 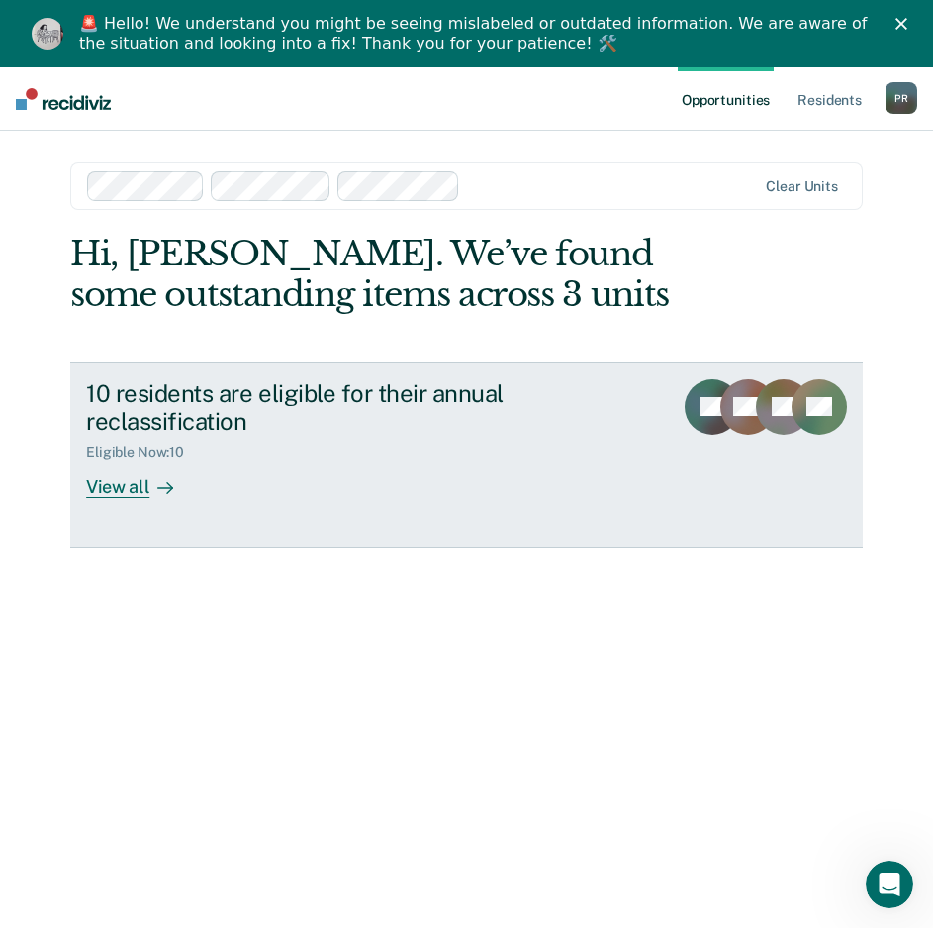 What do you see at coordinates (906, 24) in the screenshot?
I see `div: Close` at bounding box center [906, 24].